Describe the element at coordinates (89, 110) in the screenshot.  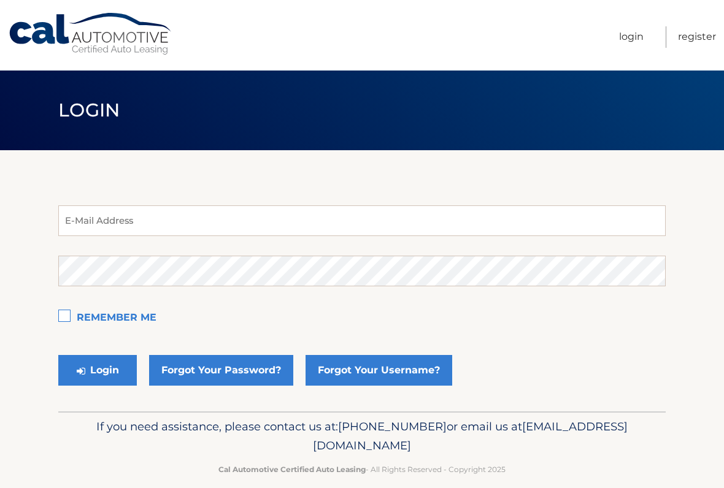
I see `span: Login` at that location.